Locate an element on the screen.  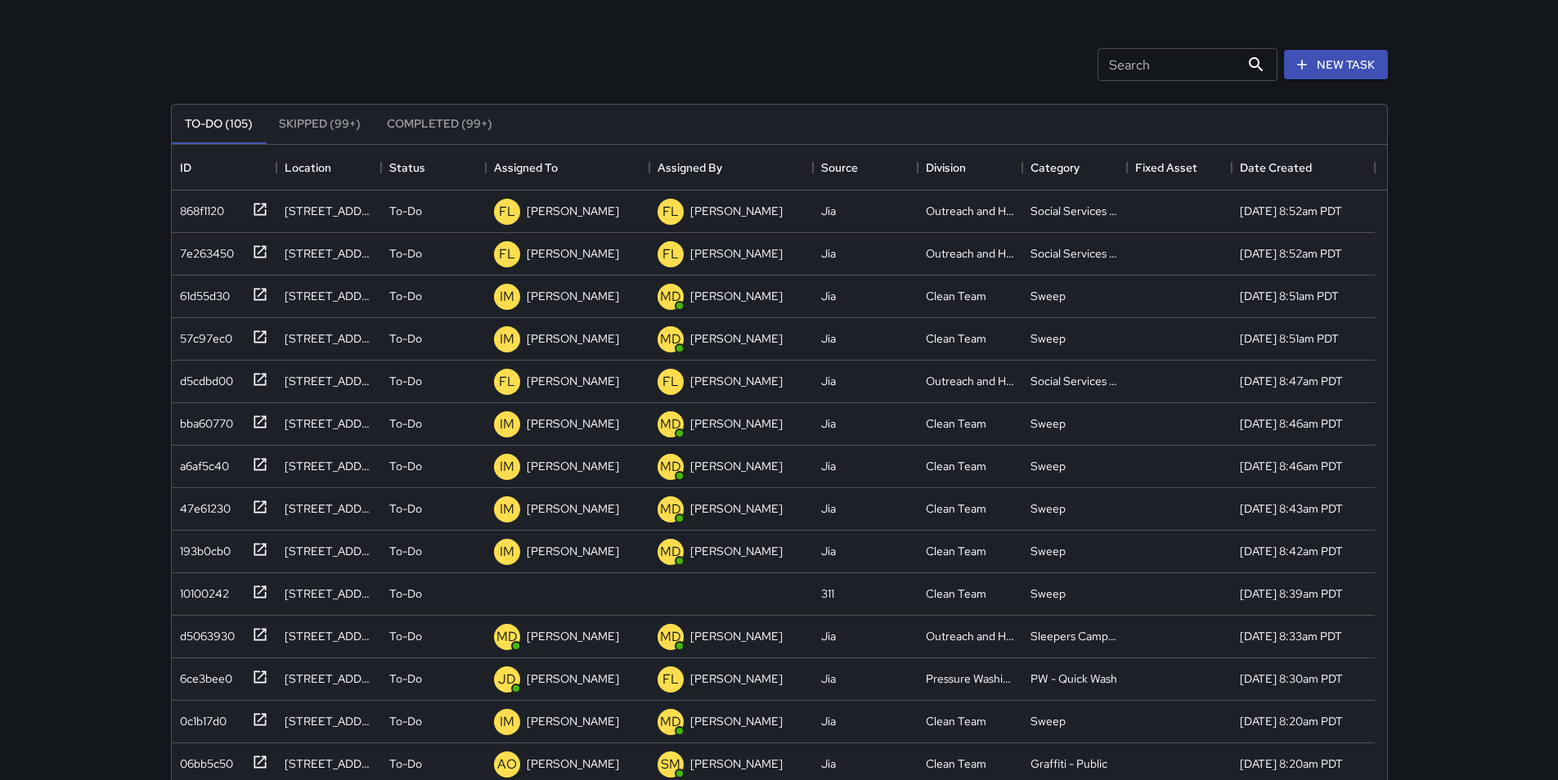
div: a6af5c40 is located at coordinates (201, 463).